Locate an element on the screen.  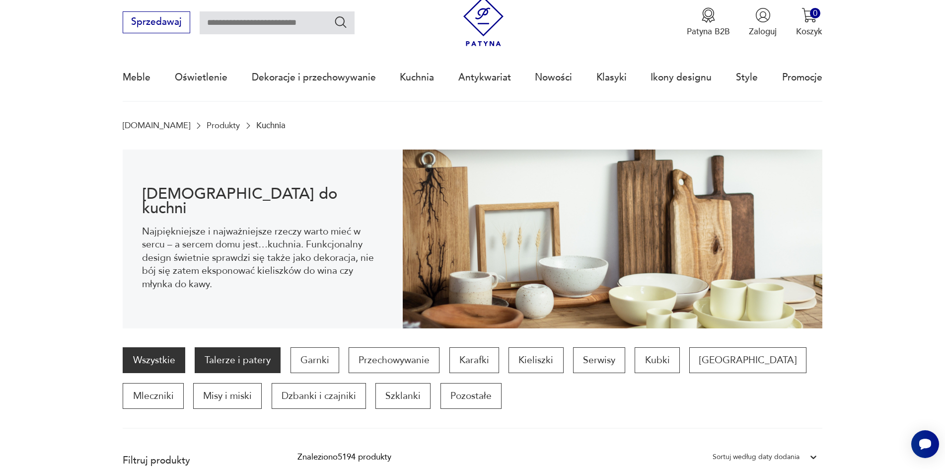
p: Zaloguj is located at coordinates (763, 31).